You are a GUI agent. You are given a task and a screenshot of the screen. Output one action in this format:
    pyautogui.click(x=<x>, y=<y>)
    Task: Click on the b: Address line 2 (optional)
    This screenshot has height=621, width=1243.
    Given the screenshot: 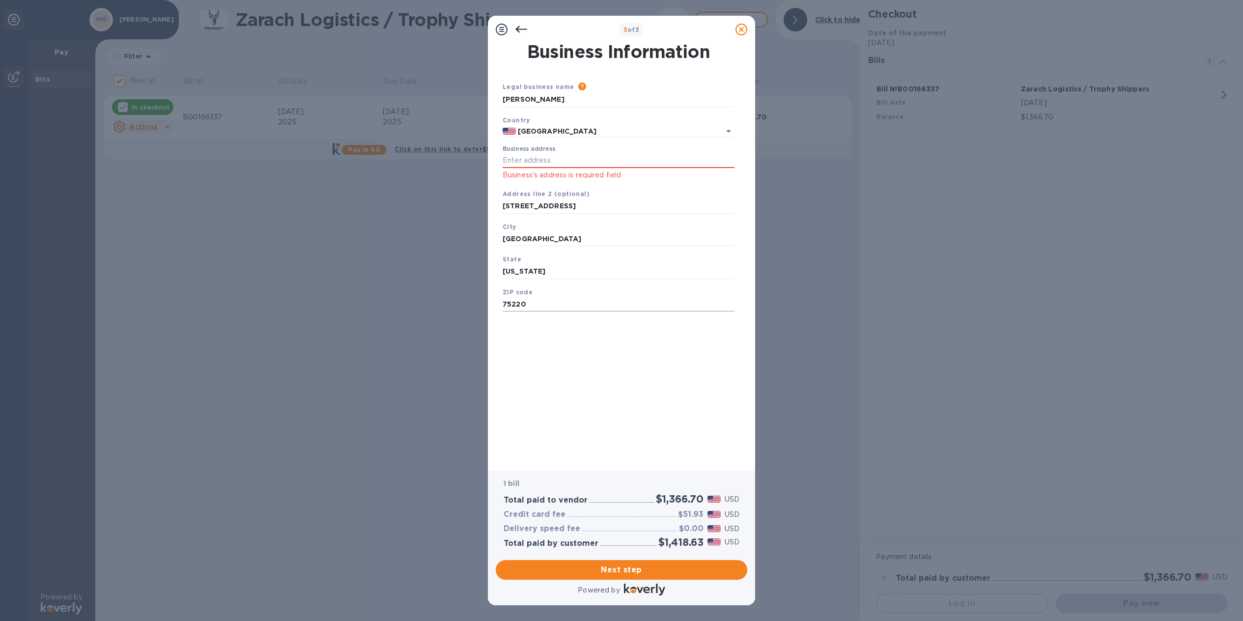 What is the action you would take?
    pyautogui.click(x=546, y=194)
    